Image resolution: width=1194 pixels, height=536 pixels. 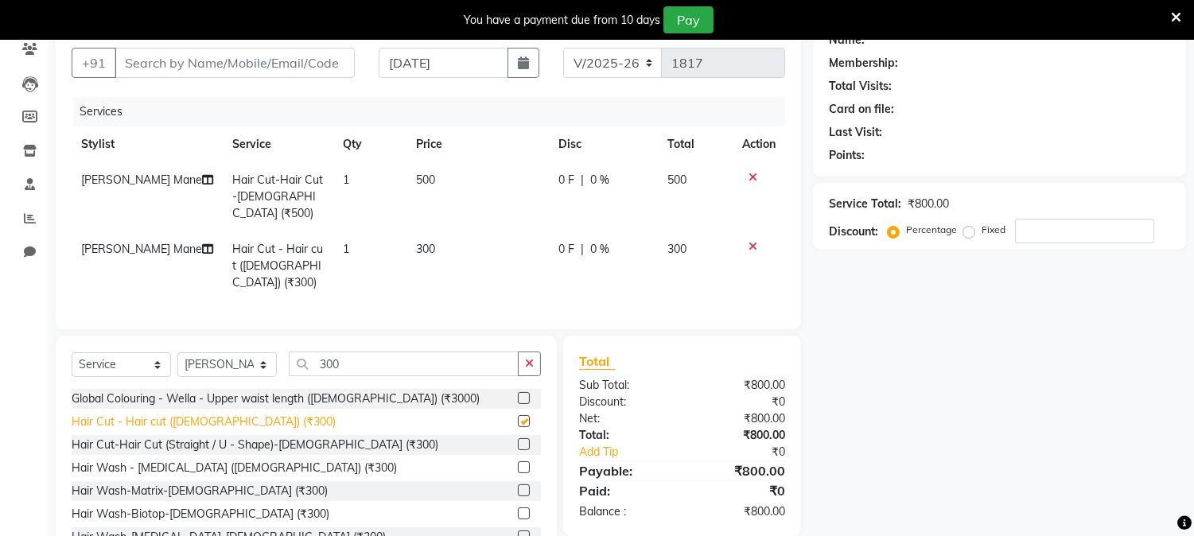 I want to click on th: Stylist, so click(x=147, y=144).